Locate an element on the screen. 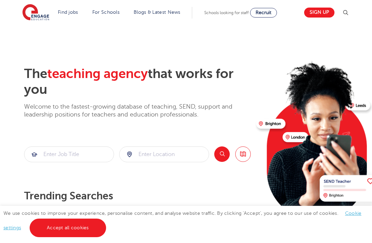 The height and width of the screenshot is (243, 372). img: Engage Education is located at coordinates (36, 13).